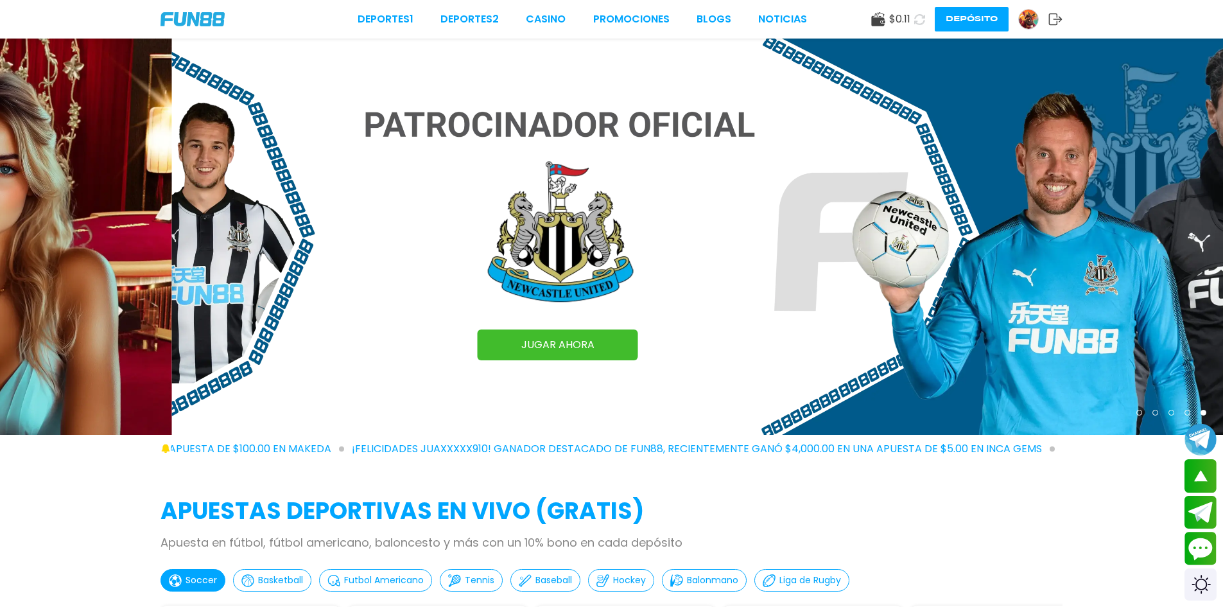 This screenshot has width=1223, height=607. What do you see at coordinates (1200, 548) in the screenshot?
I see `button: Contact customer service` at bounding box center [1200, 548].